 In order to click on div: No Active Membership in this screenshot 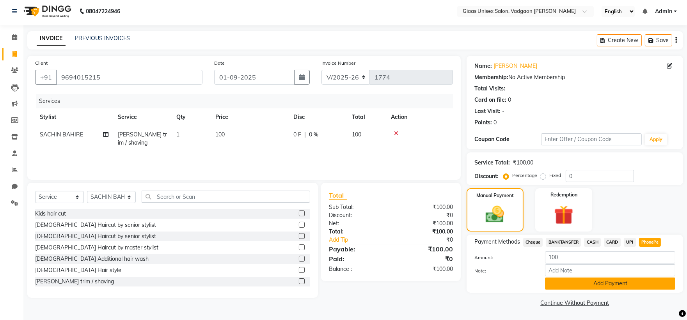, I will do `click(575, 77)`.